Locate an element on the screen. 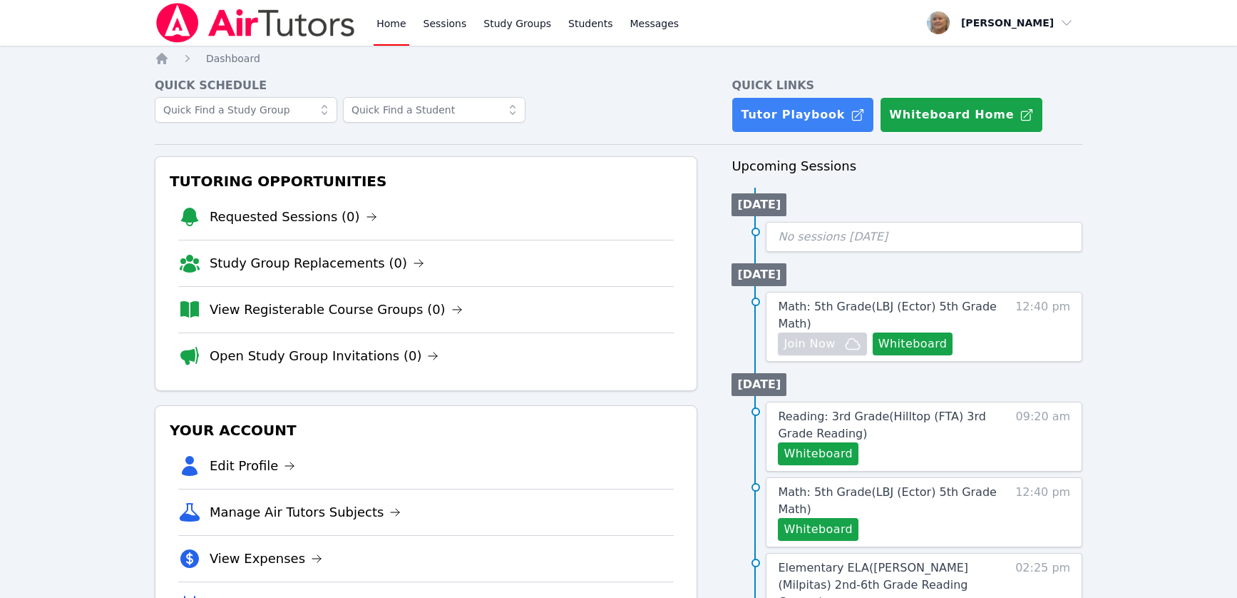 This screenshot has width=1237, height=598. nav: Breadcrumb is located at coordinates (618, 58).